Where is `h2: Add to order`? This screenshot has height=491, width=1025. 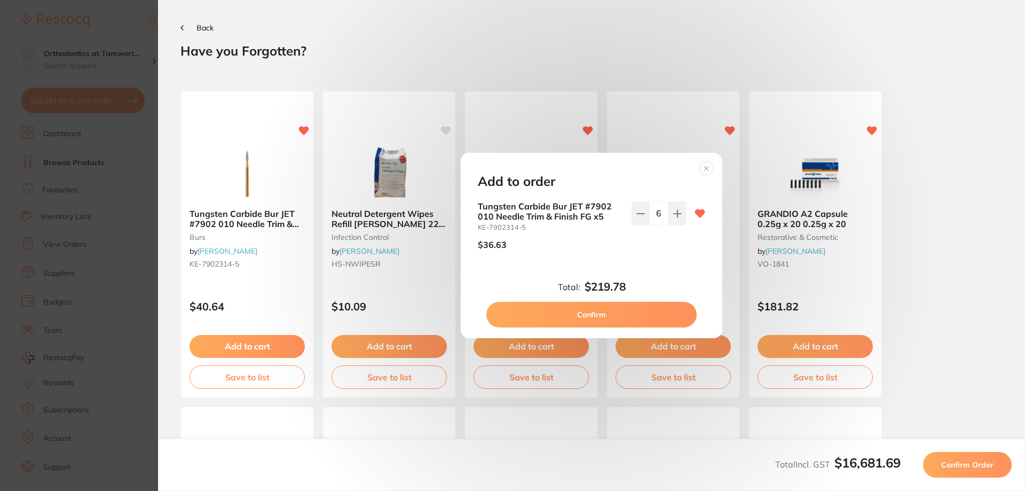
h2: Add to order is located at coordinates (516, 181).